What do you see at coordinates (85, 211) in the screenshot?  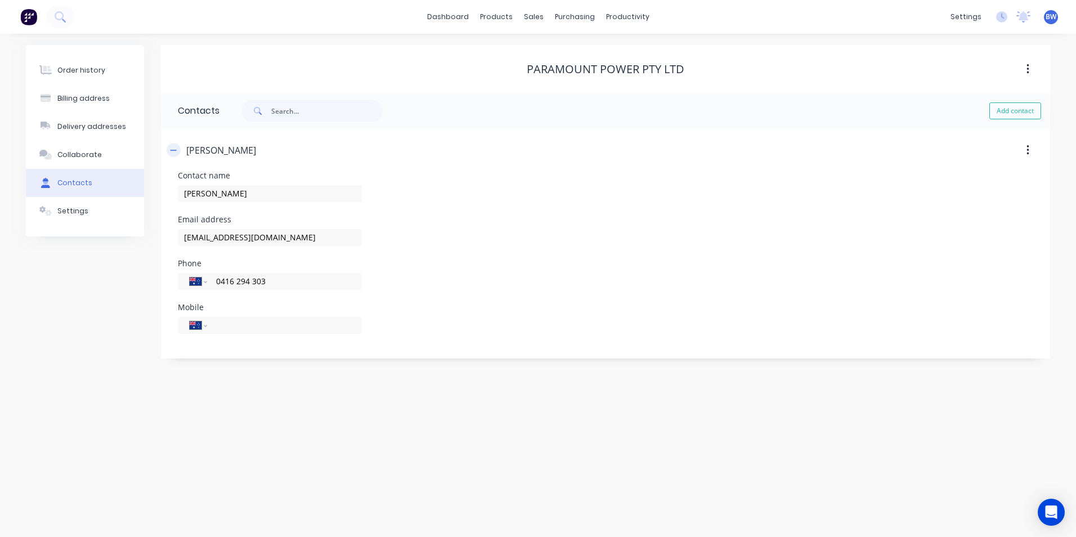 I see `button: Settings` at bounding box center [85, 211].